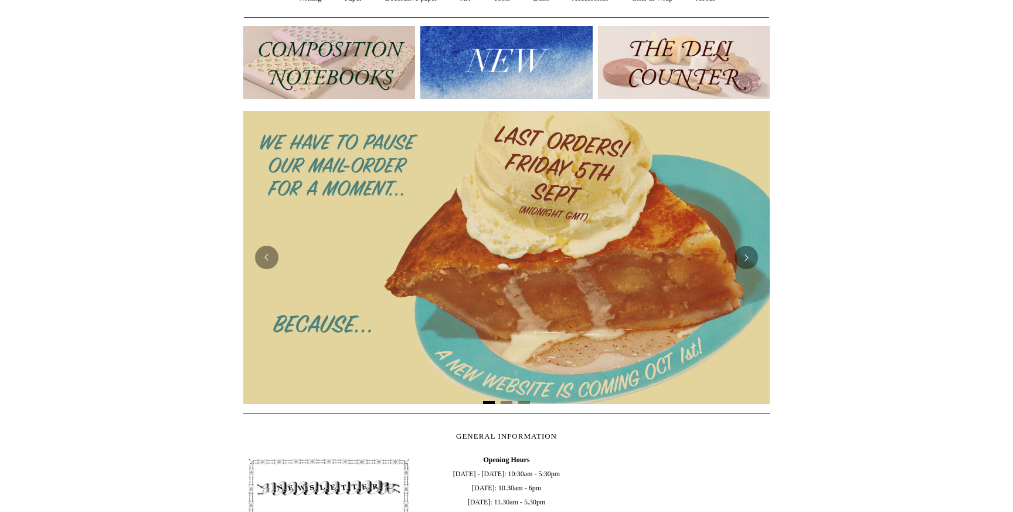 This screenshot has height=512, width=1013. Describe the element at coordinates (506, 436) in the screenshot. I see `span: GENERAL INFORMATION` at that location.